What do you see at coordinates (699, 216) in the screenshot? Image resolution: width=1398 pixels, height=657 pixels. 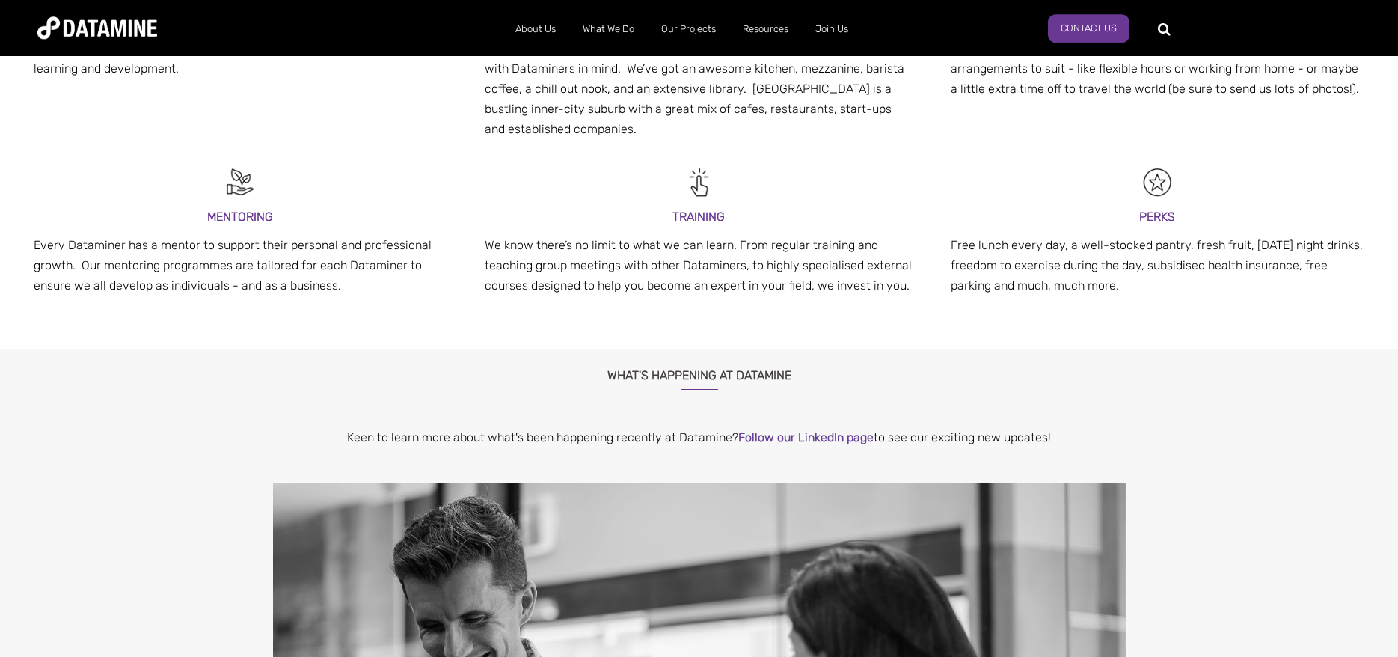 I see `h3: TRAINING` at bounding box center [699, 216].